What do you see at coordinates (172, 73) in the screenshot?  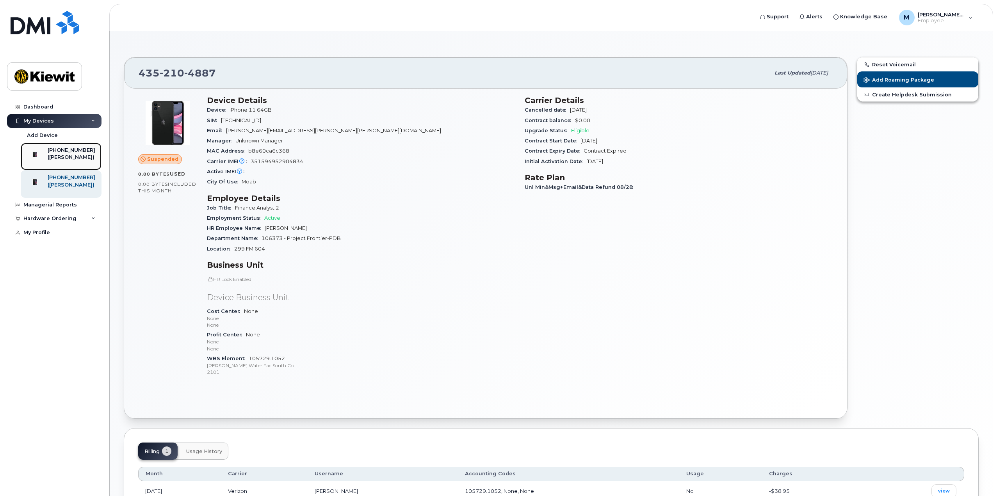 I see `span: 210` at bounding box center [172, 73].